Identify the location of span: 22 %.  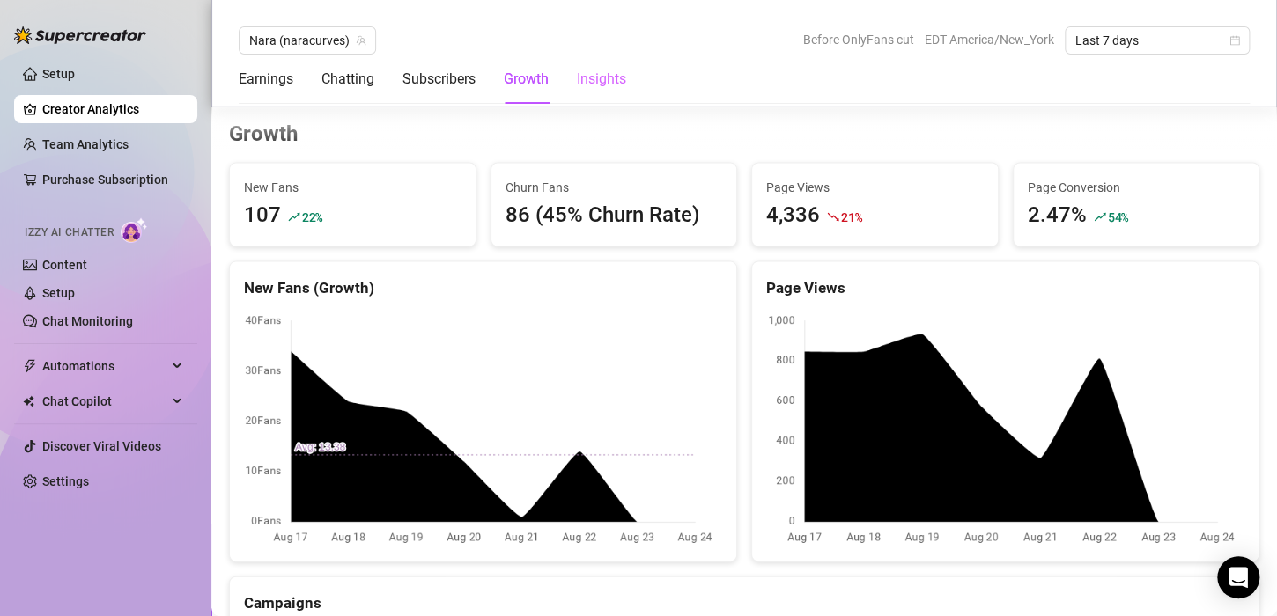
(312, 216).